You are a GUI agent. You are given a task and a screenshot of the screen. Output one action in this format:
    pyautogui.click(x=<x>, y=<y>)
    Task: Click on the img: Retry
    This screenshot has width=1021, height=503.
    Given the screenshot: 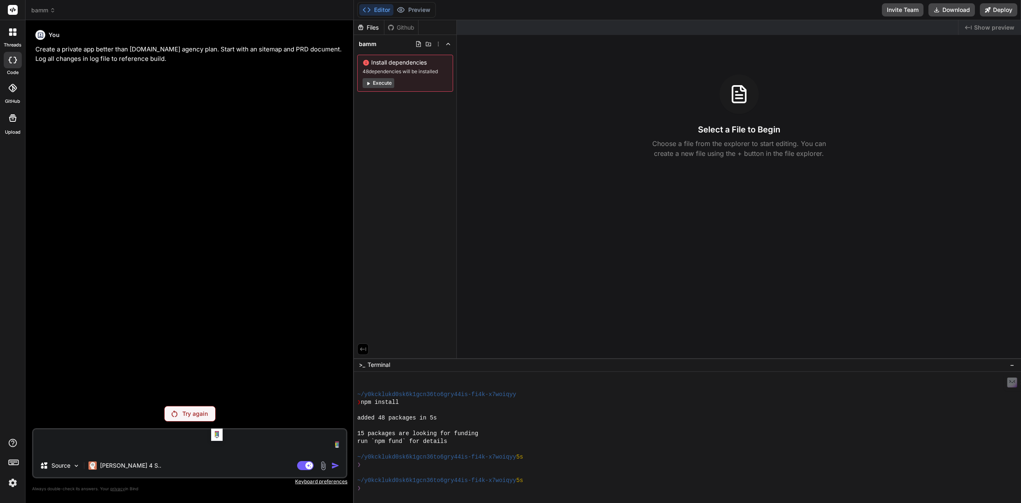 What is the action you would take?
    pyautogui.click(x=174, y=414)
    